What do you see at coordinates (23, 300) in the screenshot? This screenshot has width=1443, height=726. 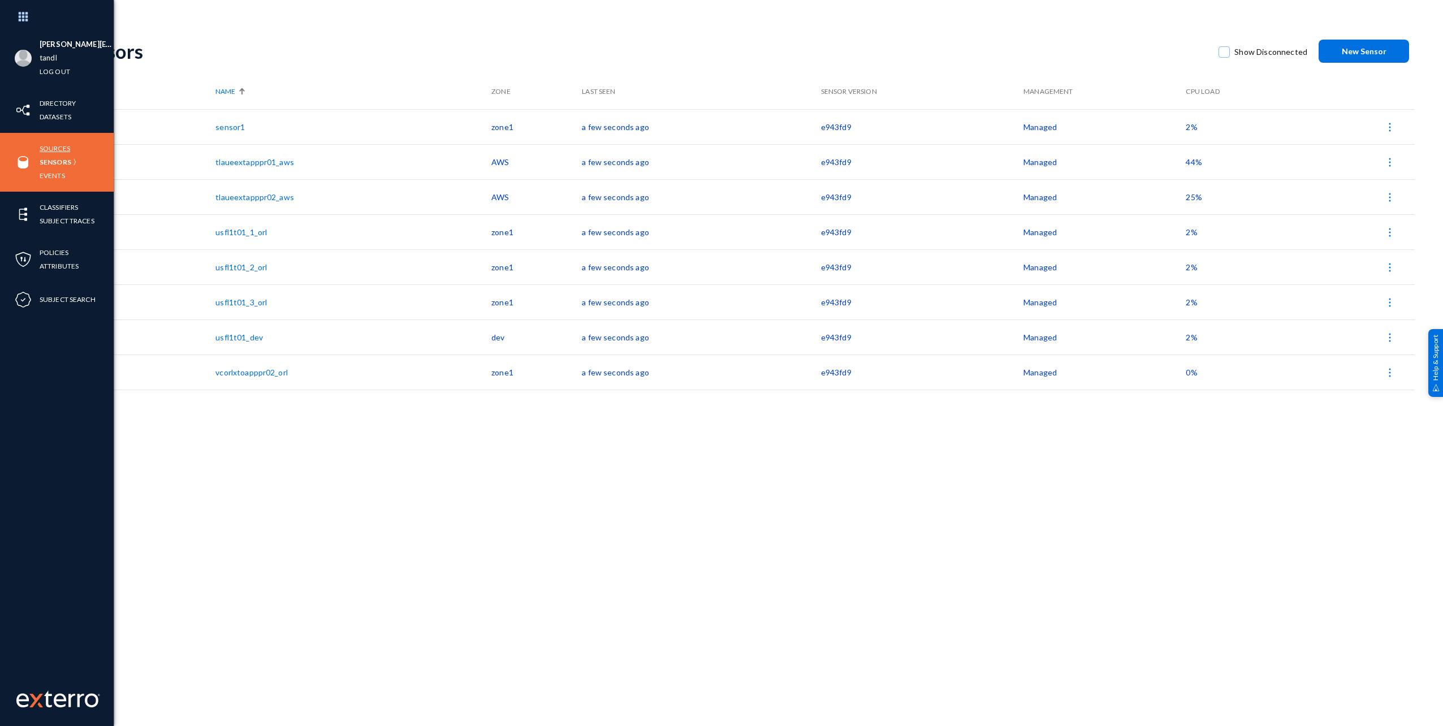 I see `img: icon-compliance.svg` at bounding box center [23, 300].